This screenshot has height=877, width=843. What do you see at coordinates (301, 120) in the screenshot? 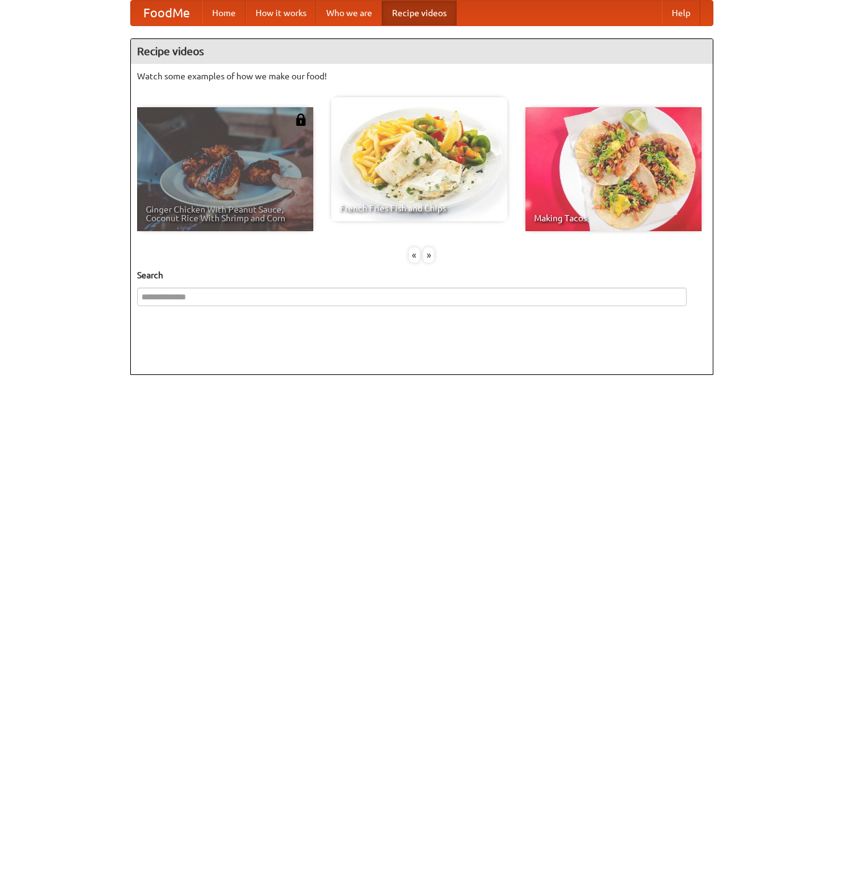
I see `img: 483408.png` at bounding box center [301, 120].